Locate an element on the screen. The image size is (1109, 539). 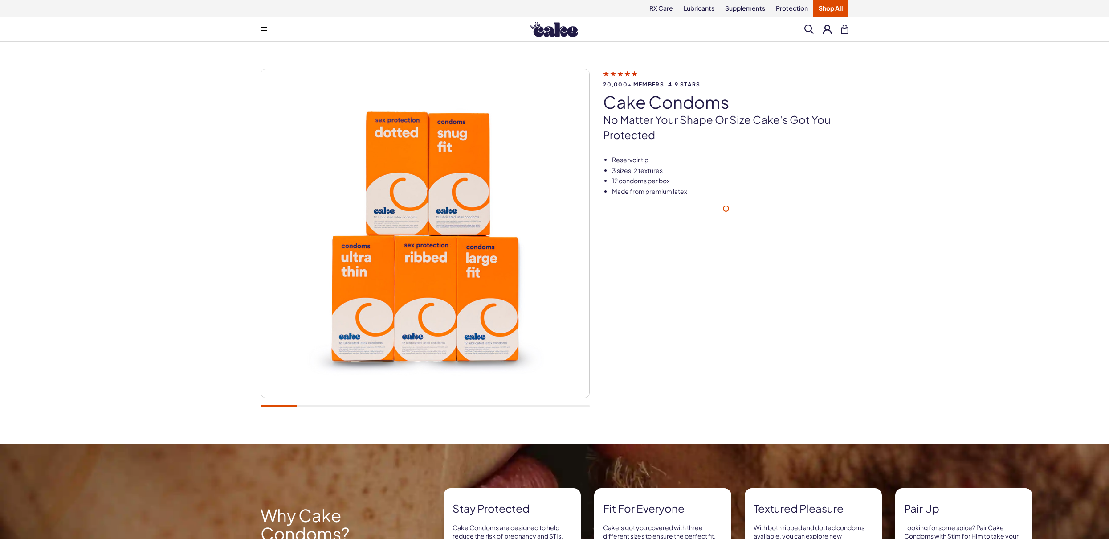
img: Cake Condoms is located at coordinates (425, 233).